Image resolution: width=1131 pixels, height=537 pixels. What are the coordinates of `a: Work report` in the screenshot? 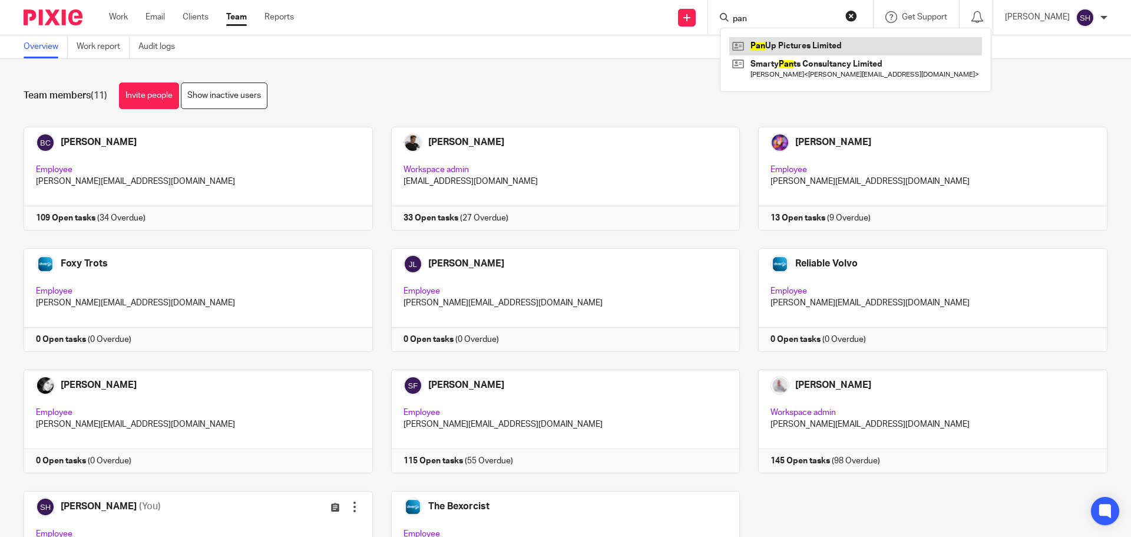 It's located at (103, 47).